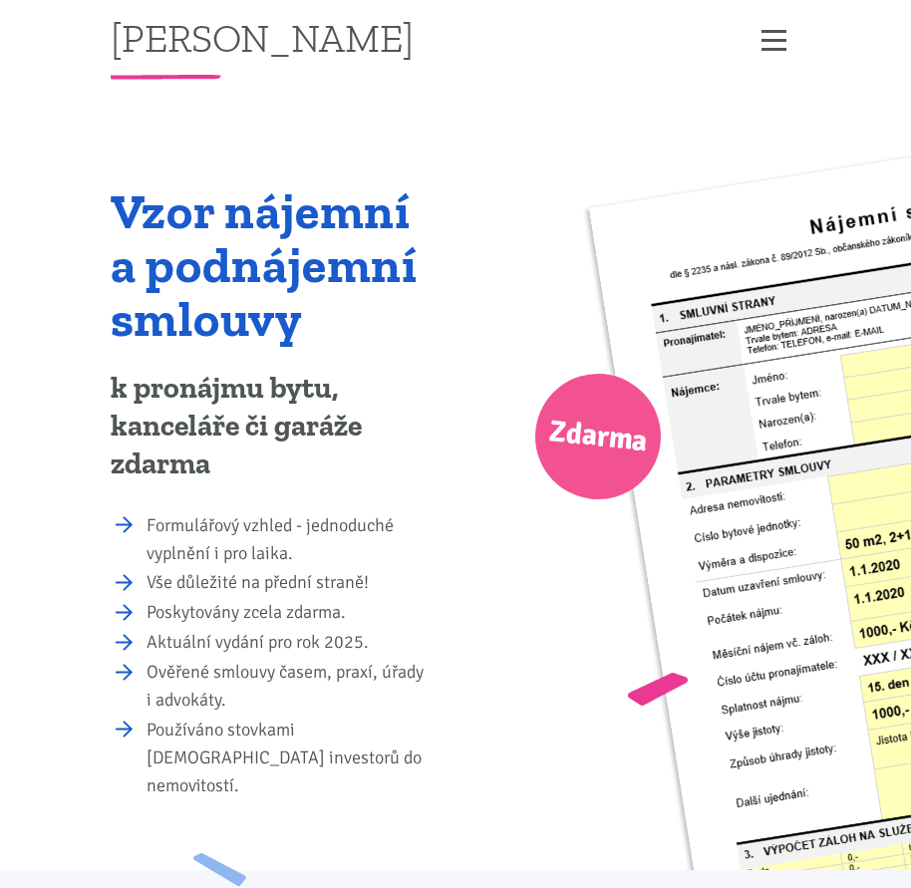 The width and height of the screenshot is (911, 888). Describe the element at coordinates (294, 540) in the screenshot. I see `li: Formulářový vzhled - jednoduché vyplnění i pro laika.` at that location.